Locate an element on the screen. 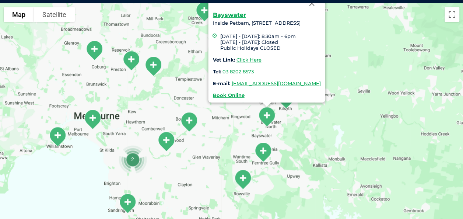 This screenshot has width=463, height=219. strong: Vet Link: is located at coordinates (223, 60).